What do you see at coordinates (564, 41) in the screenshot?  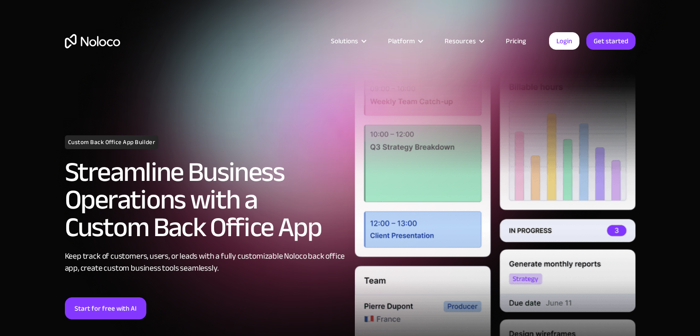 I see `a: Login` at bounding box center [564, 41].